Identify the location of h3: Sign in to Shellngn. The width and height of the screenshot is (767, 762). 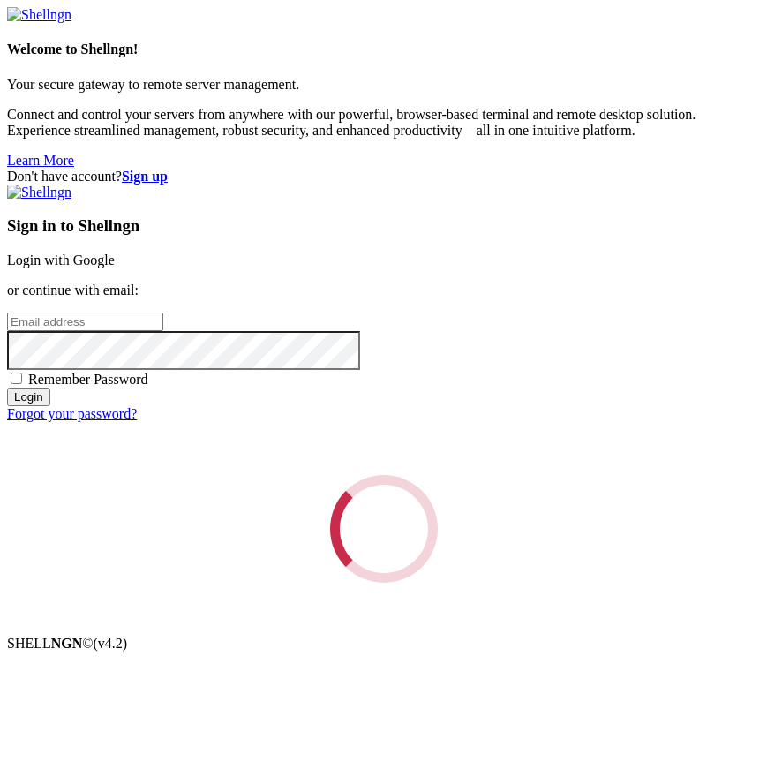
(383, 226).